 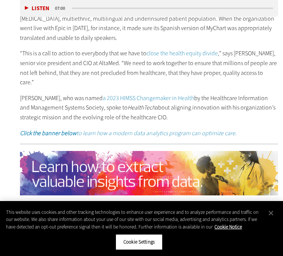 What do you see at coordinates (141, 107) in the screenshot?
I see `em: HealthTech` at bounding box center [141, 107].